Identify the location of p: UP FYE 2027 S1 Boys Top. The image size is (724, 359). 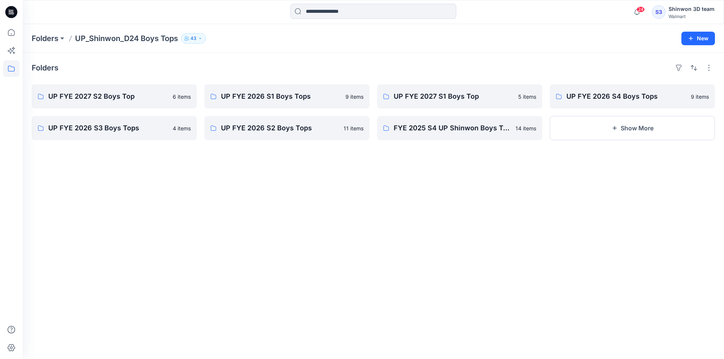
(454, 97).